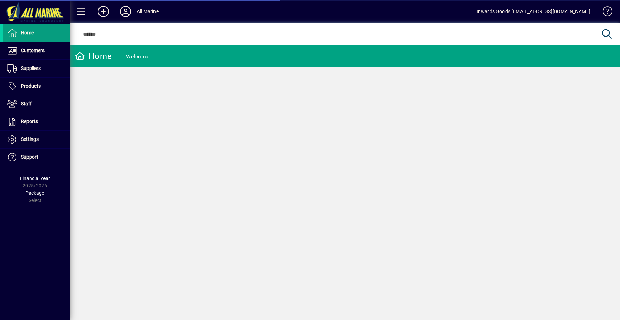 Image resolution: width=620 pixels, height=320 pixels. Describe the element at coordinates (37, 51) in the screenshot. I see `a: Customers` at that location.